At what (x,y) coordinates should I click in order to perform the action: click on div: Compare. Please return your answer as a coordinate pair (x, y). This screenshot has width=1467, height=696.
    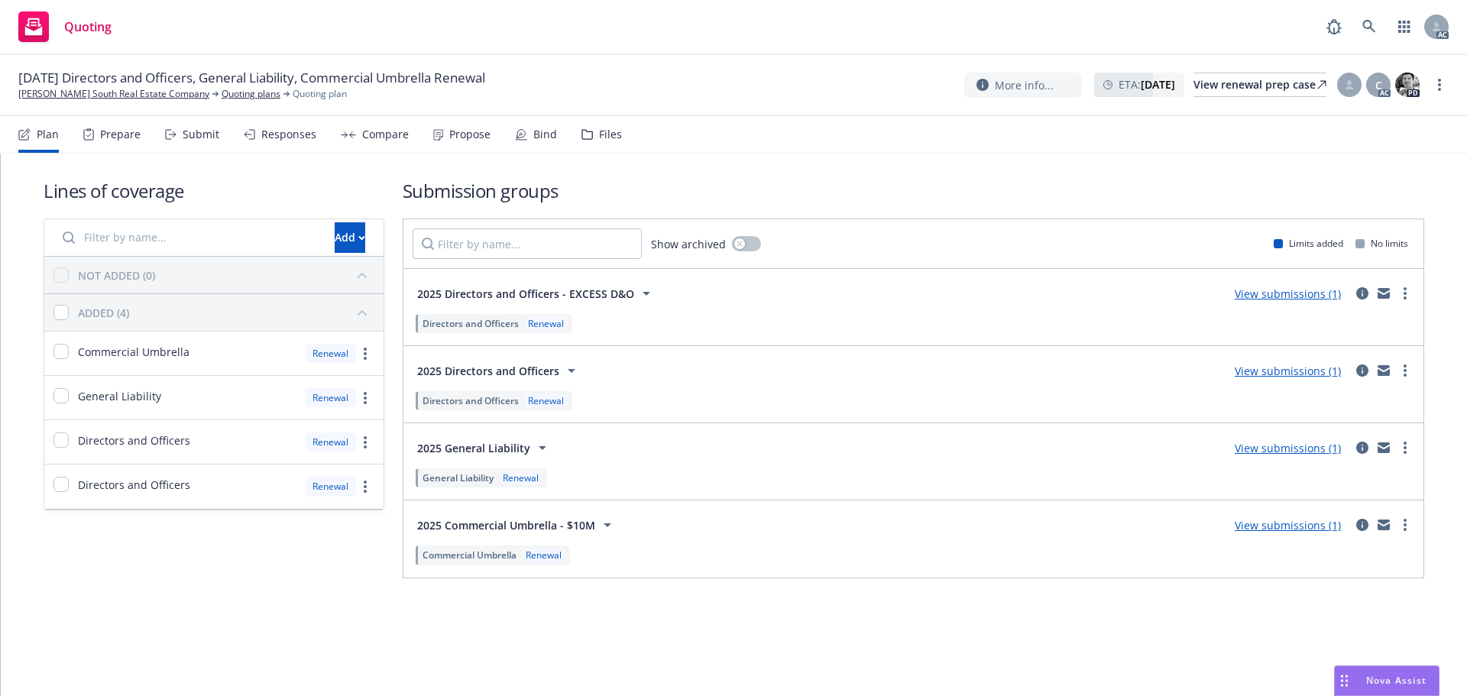
    Looking at the image, I should click on (385, 134).